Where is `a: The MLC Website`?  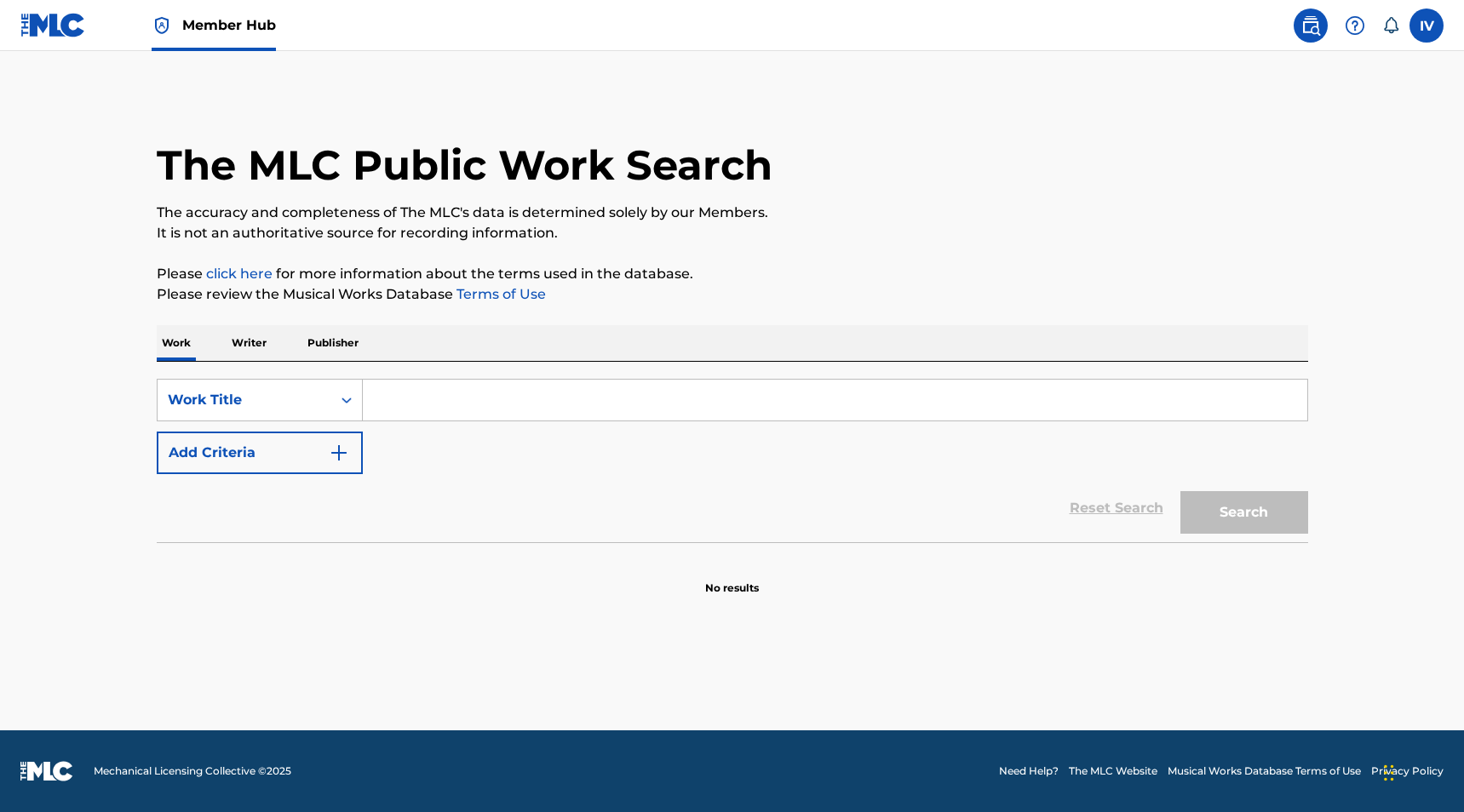 a: The MLC Website is located at coordinates (1113, 771).